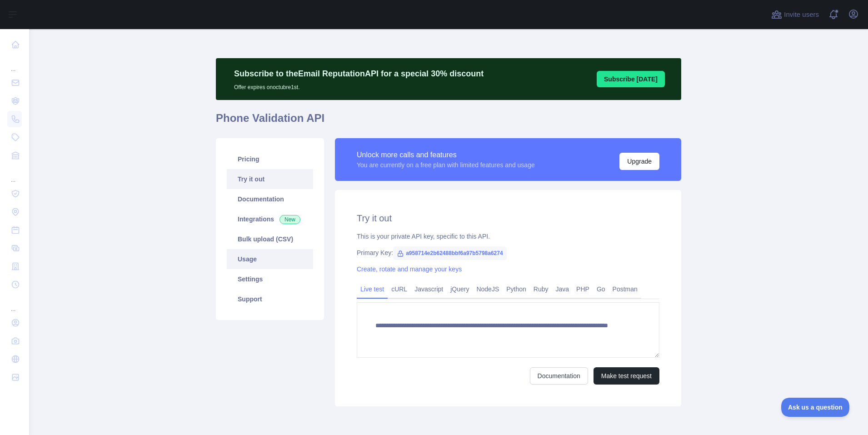  I want to click on button: Invite users, so click(795, 15).